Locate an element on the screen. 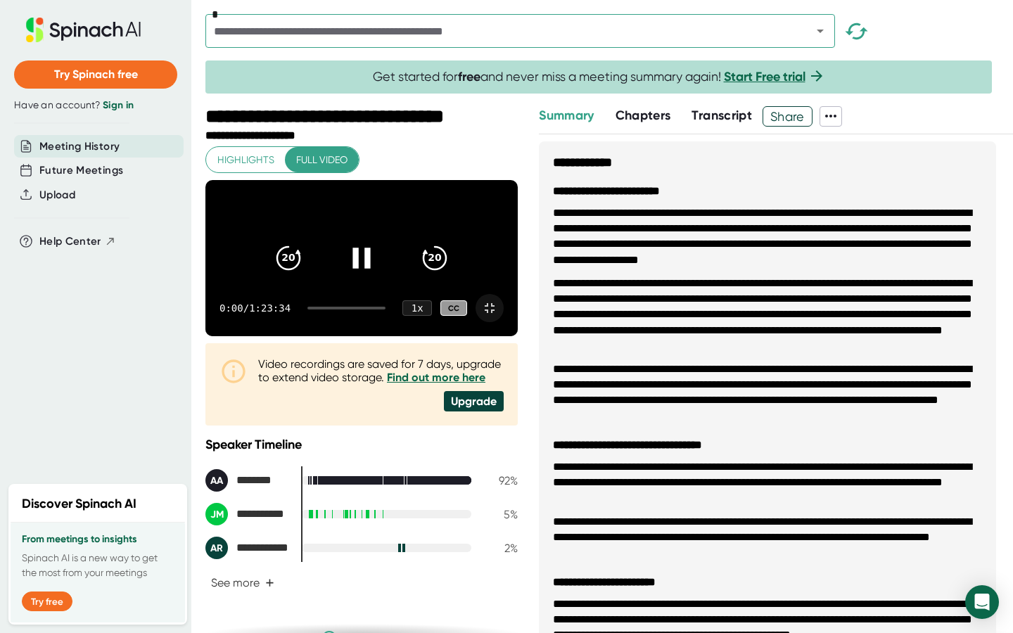  div: AA is located at coordinates (217, 480).